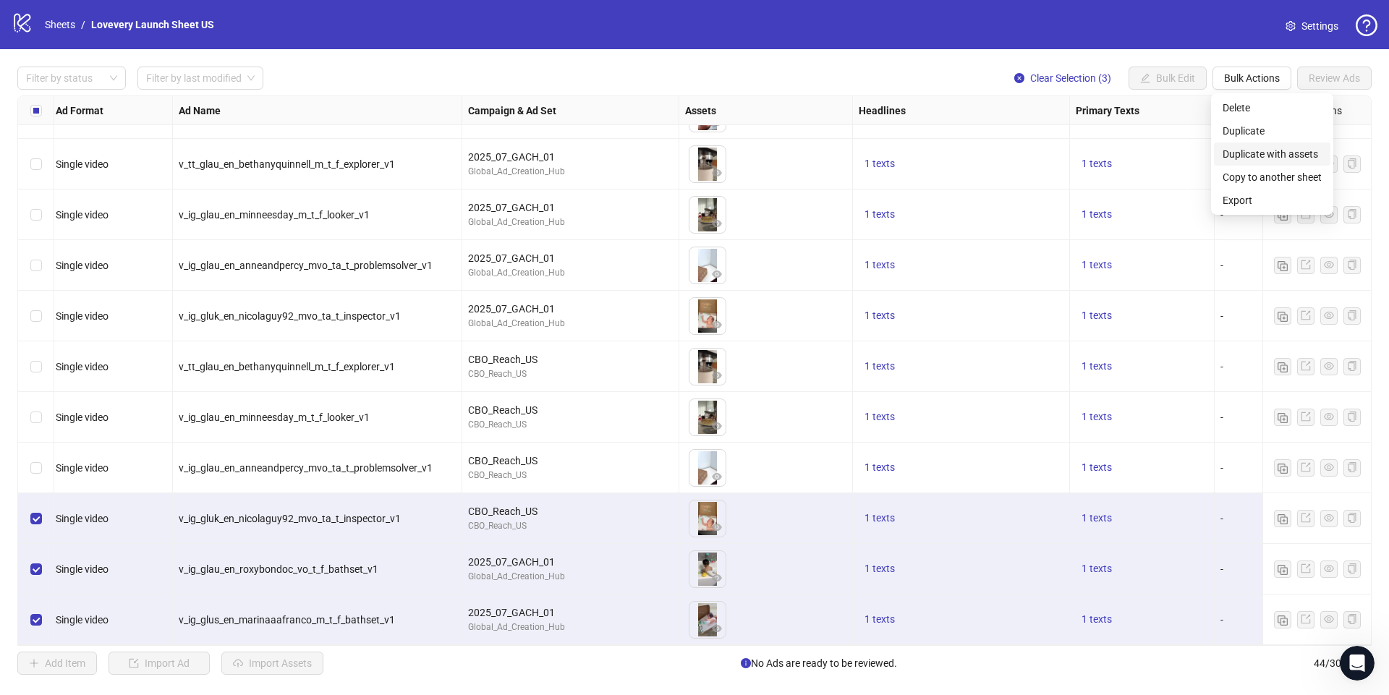 The image size is (1389, 695). What do you see at coordinates (274, 417) in the screenshot?
I see `span: v_ig_glau_en_minneesday_m_t_f_looker_v1` at bounding box center [274, 417].